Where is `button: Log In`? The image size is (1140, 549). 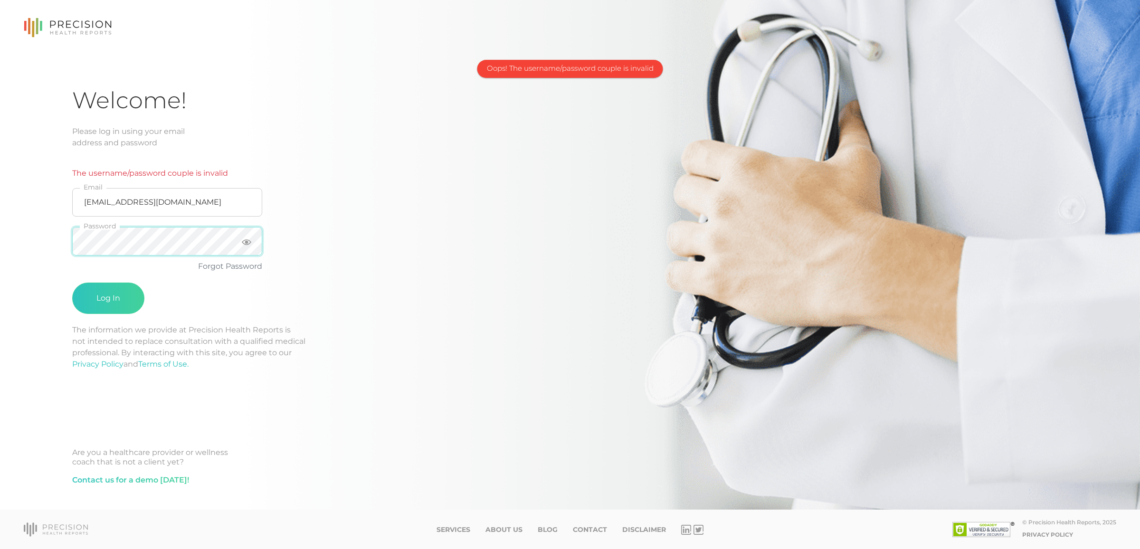
button: Log In is located at coordinates (108, 298).